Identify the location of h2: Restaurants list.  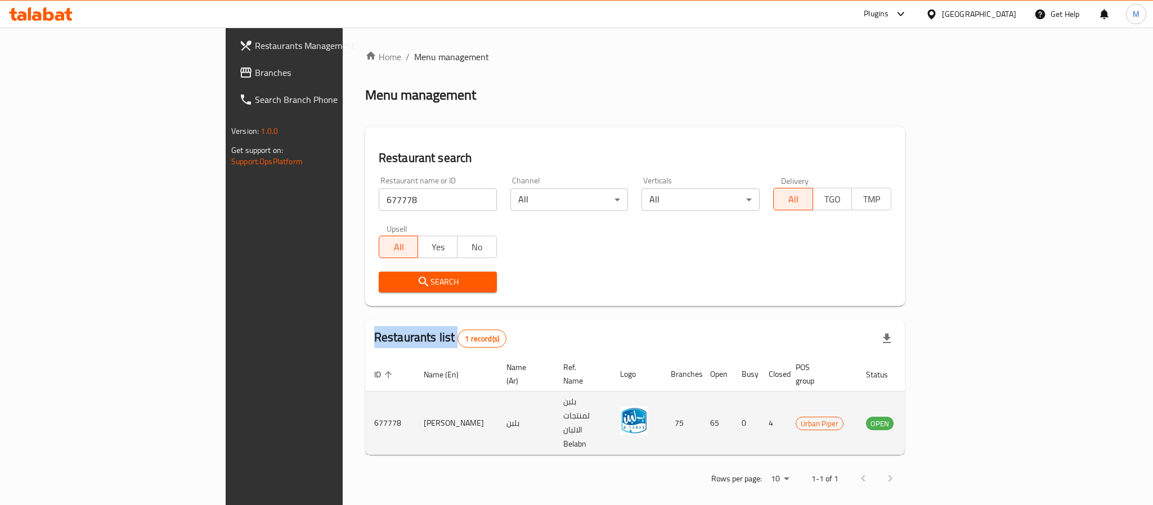
(440, 338).